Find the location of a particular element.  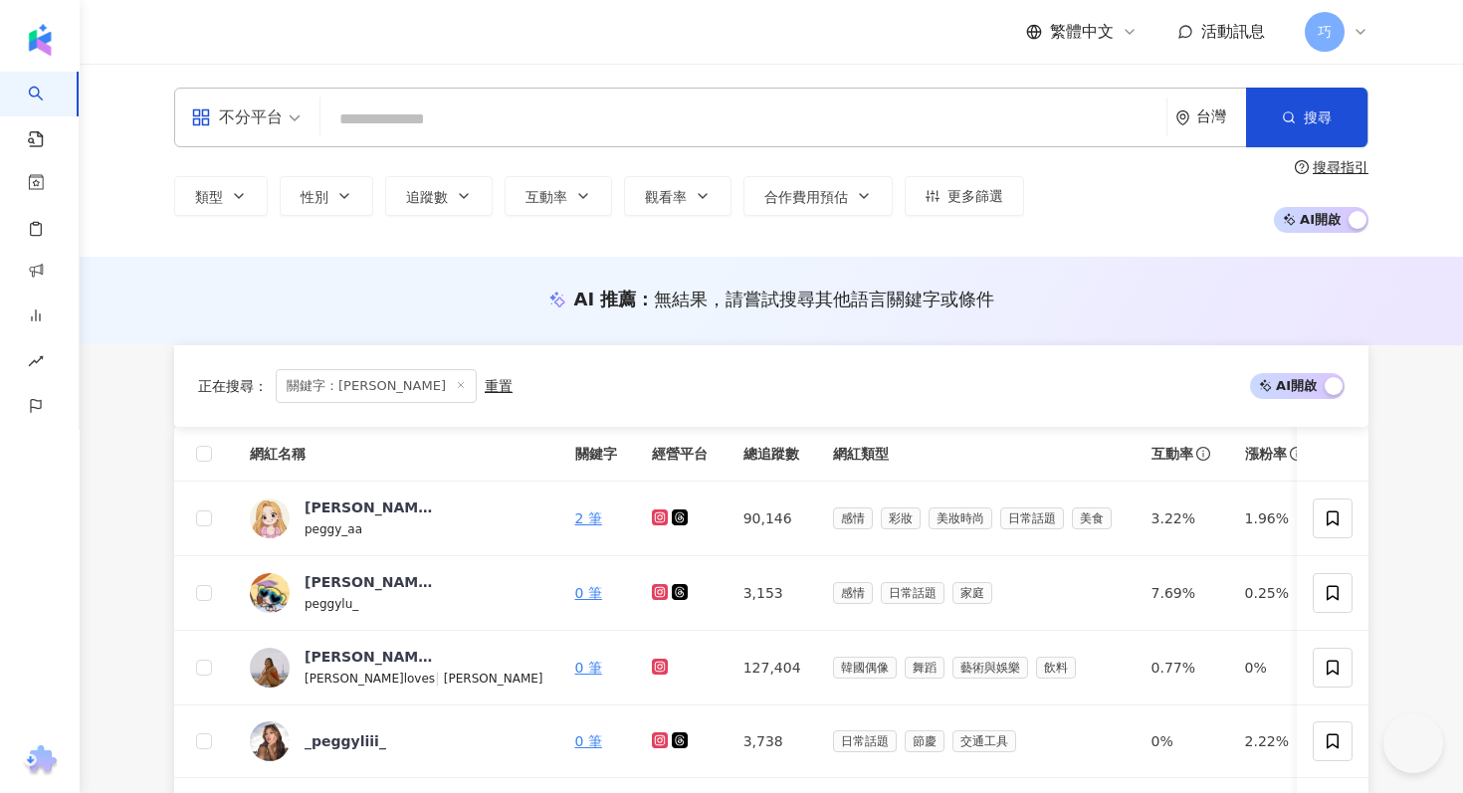

img: chrome extension is located at coordinates (40, 761).